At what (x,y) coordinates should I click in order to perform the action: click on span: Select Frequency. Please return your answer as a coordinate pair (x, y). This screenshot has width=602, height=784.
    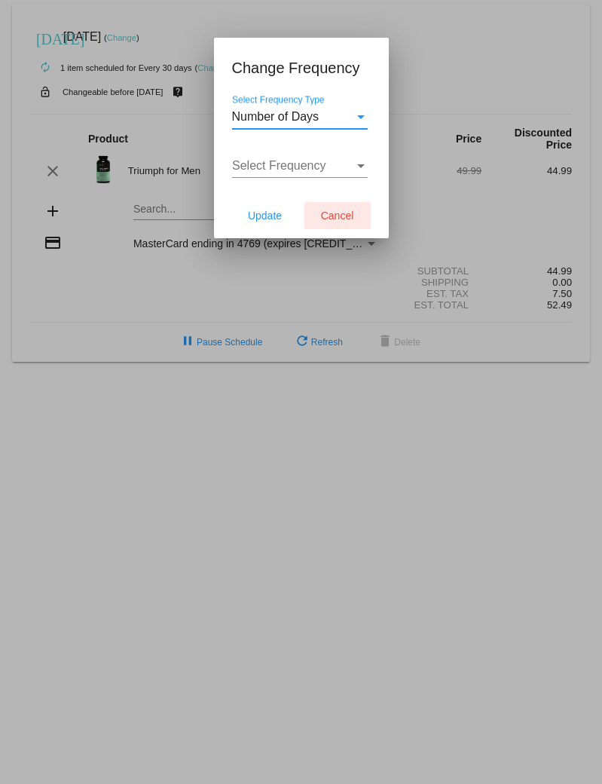
    Looking at the image, I should click on (279, 165).